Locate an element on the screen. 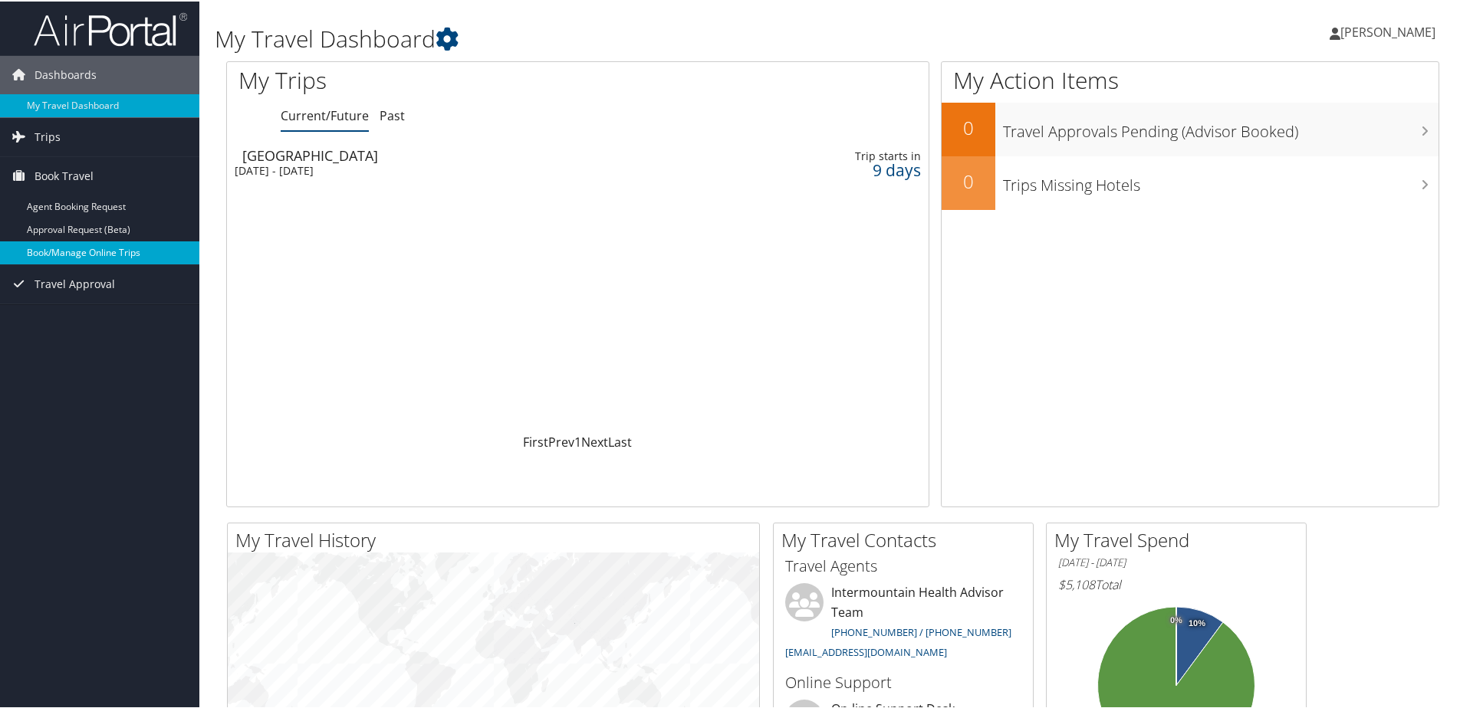 Image resolution: width=1460 pixels, height=708 pixels. h2: My Travel History is located at coordinates (497, 539).